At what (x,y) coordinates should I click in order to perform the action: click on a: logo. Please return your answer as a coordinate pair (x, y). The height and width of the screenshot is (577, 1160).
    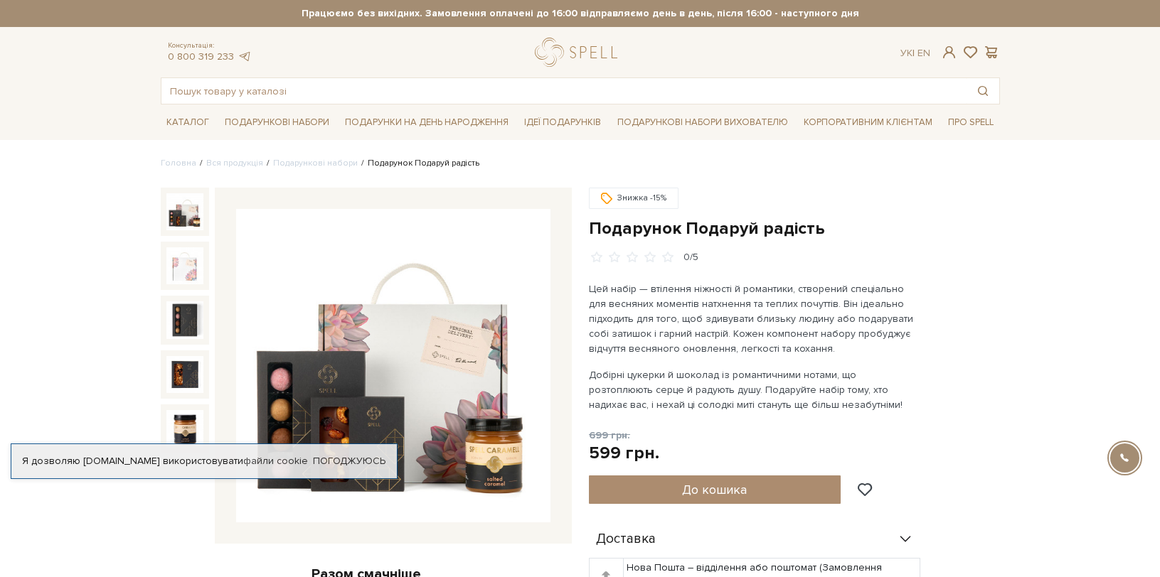
    Looking at the image, I should click on (579, 52).